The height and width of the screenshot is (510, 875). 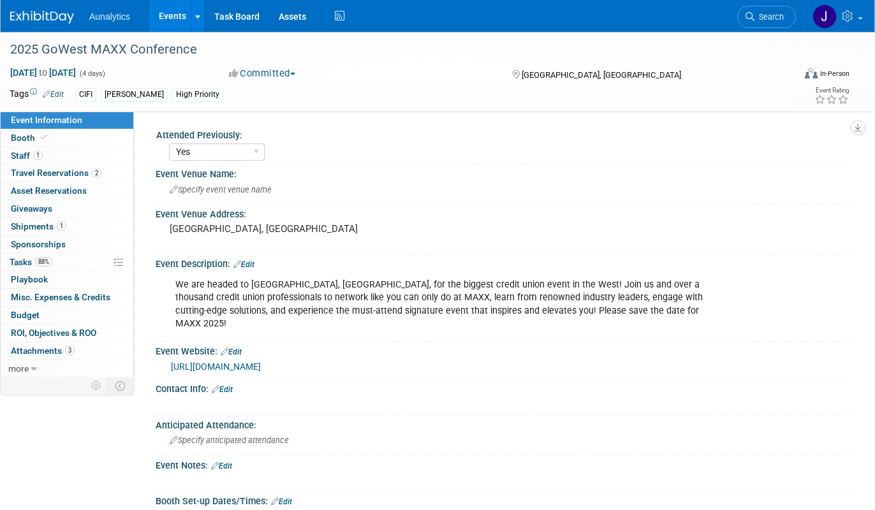 I want to click on a: Event Information, so click(x=67, y=120).